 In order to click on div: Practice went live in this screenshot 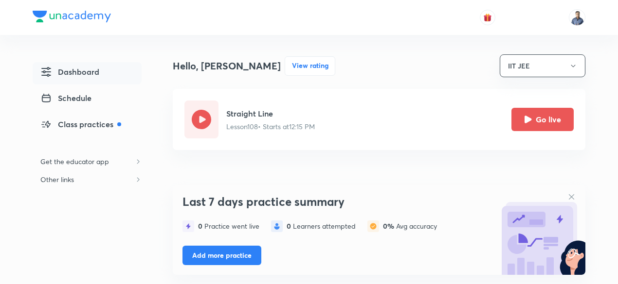, I will do `click(229, 227)`.